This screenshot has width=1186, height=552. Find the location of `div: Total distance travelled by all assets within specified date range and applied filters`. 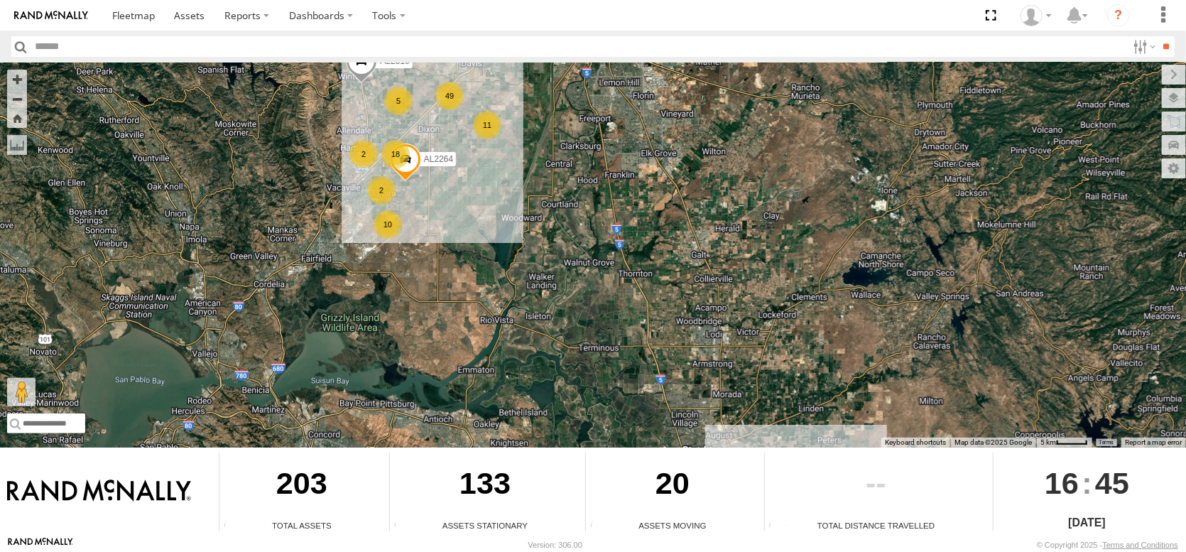

div: Total distance travelled by all assets within specified date range and applied filters is located at coordinates (776, 526).